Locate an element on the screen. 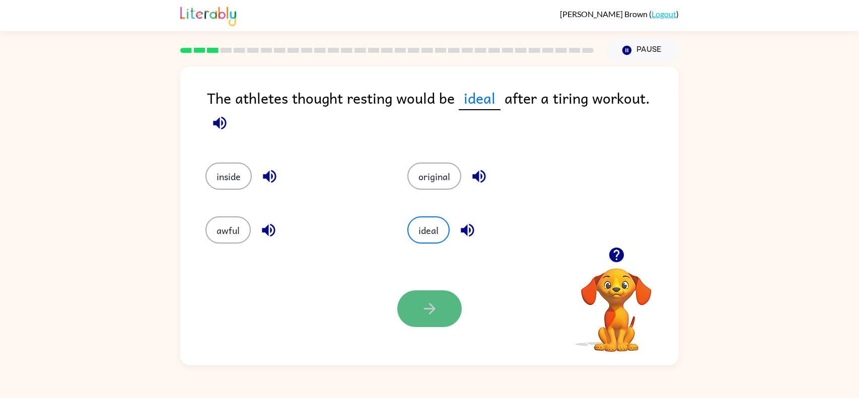 The image size is (859, 398). button: original is located at coordinates (434, 176).